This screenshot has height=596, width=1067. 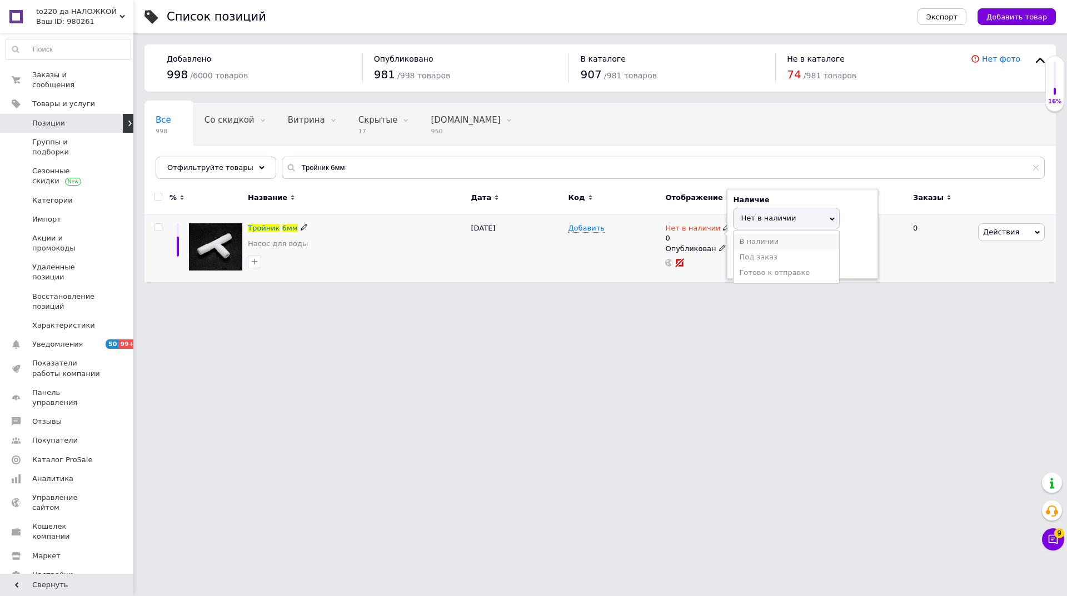 I want to click on span: Экспорт, so click(x=942, y=17).